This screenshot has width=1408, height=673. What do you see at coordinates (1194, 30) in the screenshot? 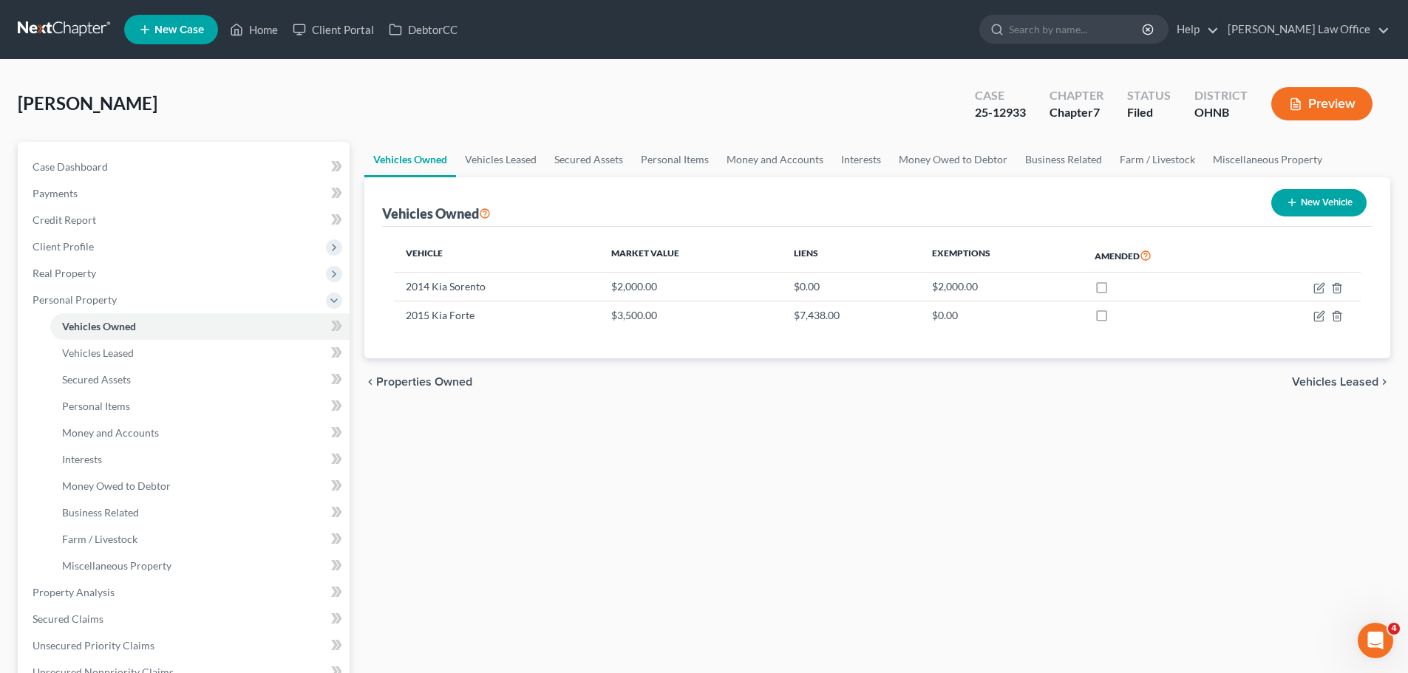
I see `a: Help` at bounding box center [1194, 30].